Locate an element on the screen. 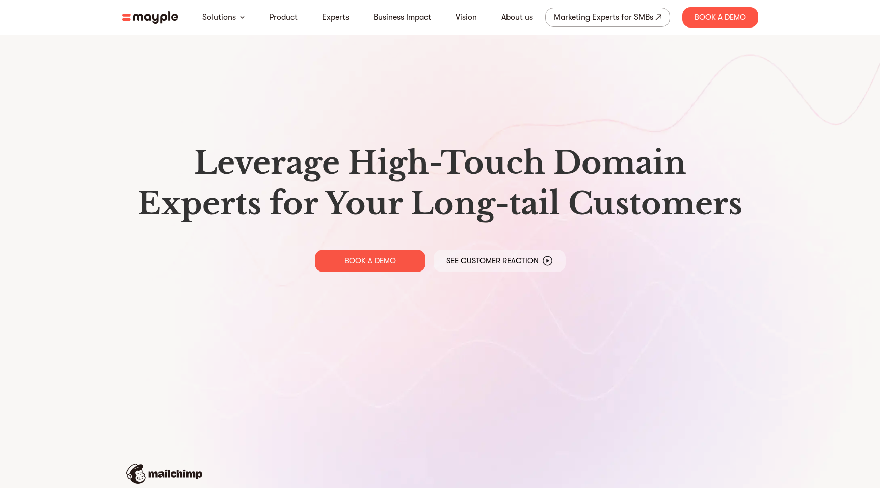  img: mayple-logo is located at coordinates (150, 17).